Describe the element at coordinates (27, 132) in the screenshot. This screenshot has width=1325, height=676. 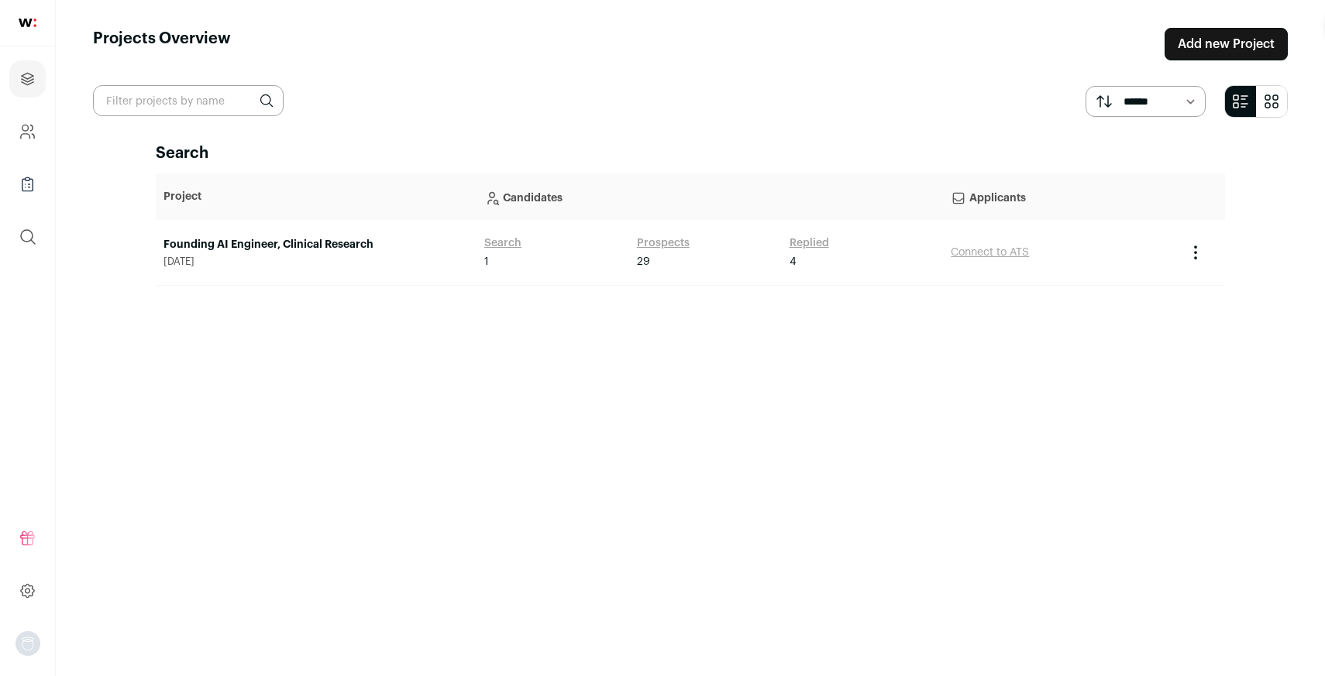
I see `a: Company and ATS Settings` at that location.